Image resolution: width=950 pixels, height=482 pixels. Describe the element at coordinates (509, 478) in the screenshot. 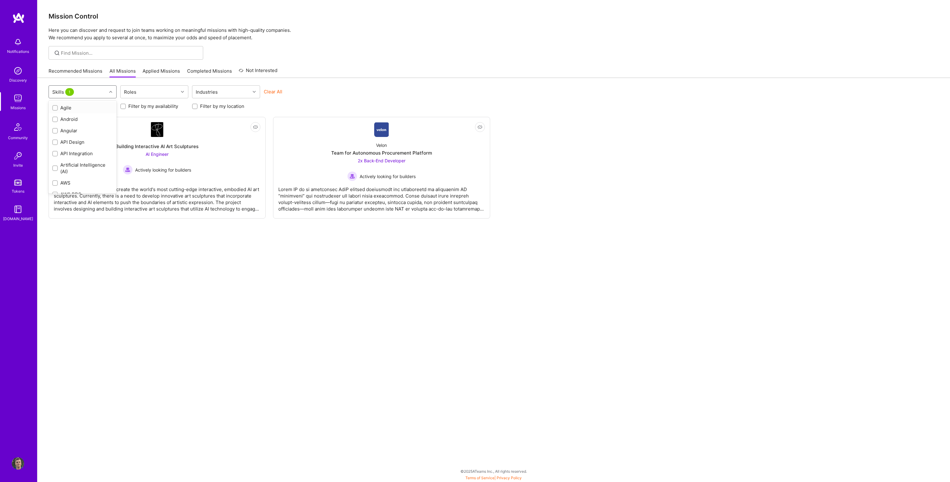

I see `a: Privacy Policy` at that location.